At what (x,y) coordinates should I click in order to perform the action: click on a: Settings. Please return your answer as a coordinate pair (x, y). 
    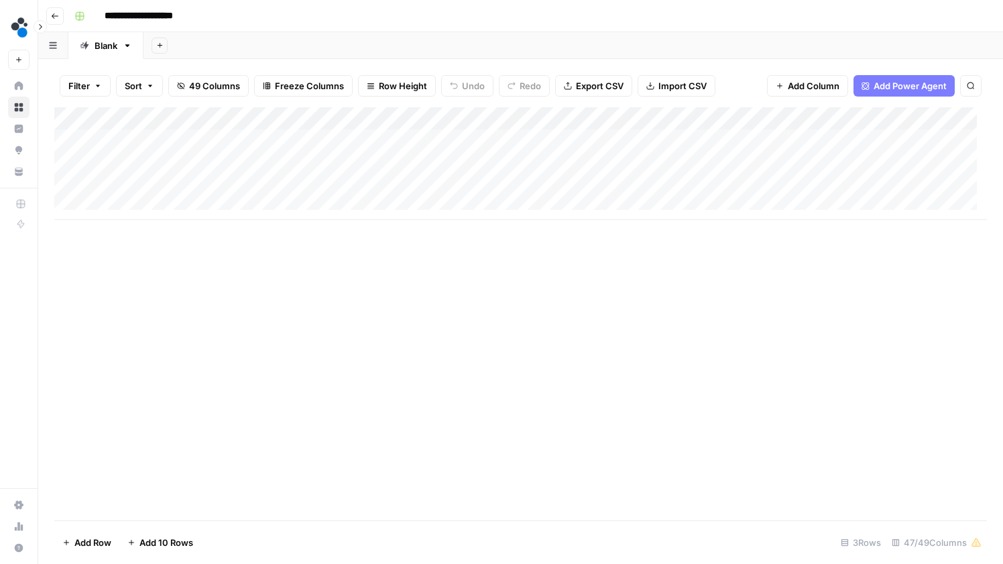
    Looking at the image, I should click on (19, 505).